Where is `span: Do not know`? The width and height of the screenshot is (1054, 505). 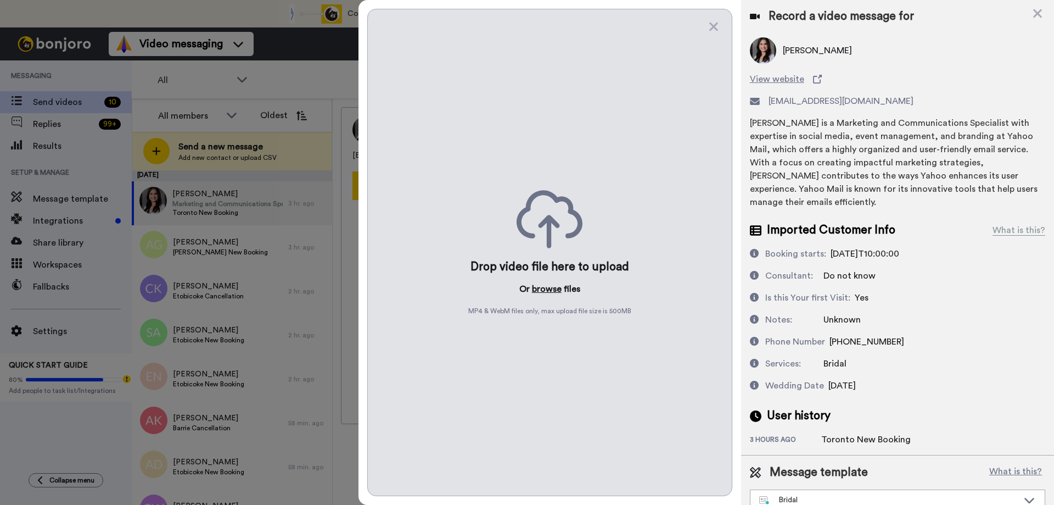 span: Do not know is located at coordinates (849, 276).